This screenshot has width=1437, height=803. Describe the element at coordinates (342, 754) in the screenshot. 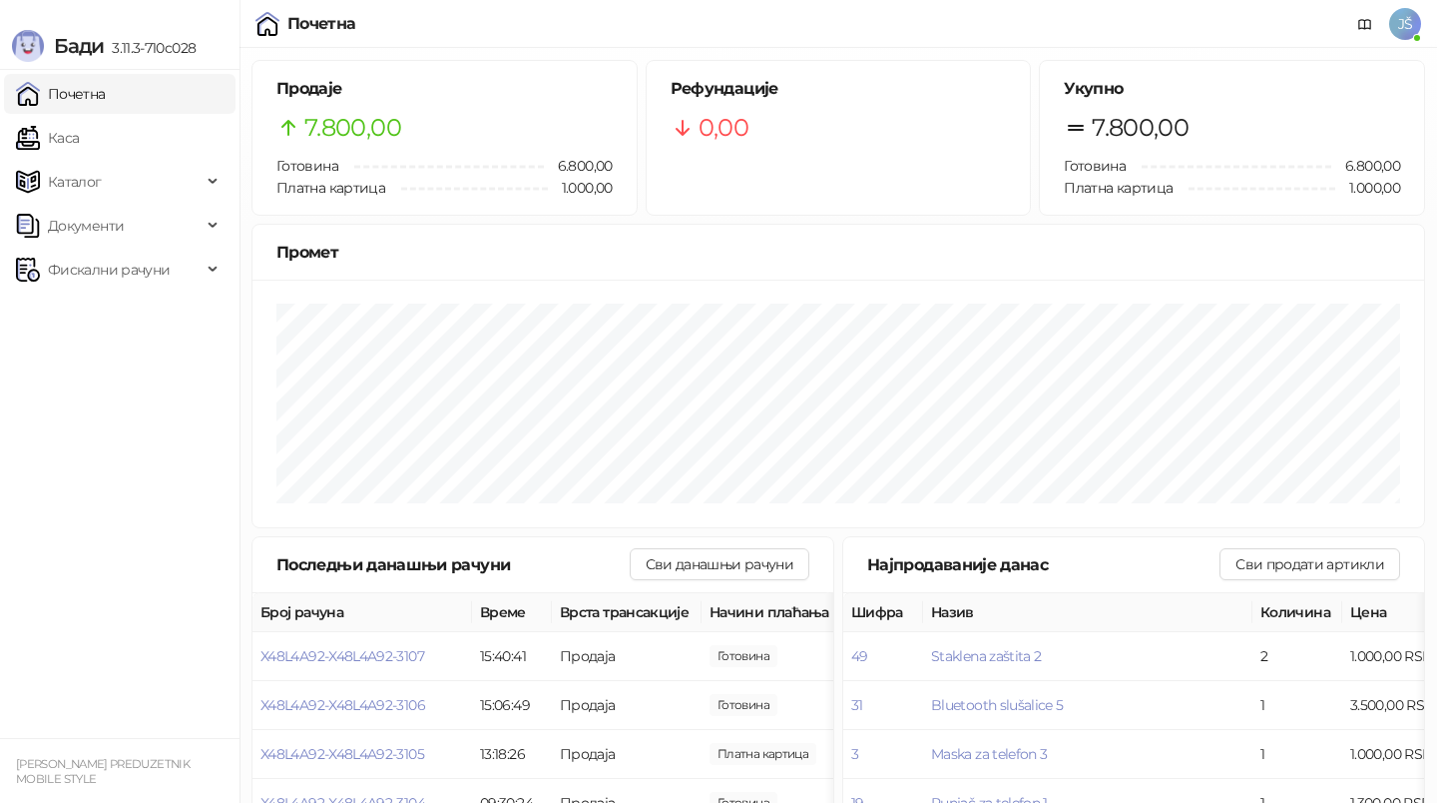

I see `button: X48L4A92-X48L4A92-3105` at that location.